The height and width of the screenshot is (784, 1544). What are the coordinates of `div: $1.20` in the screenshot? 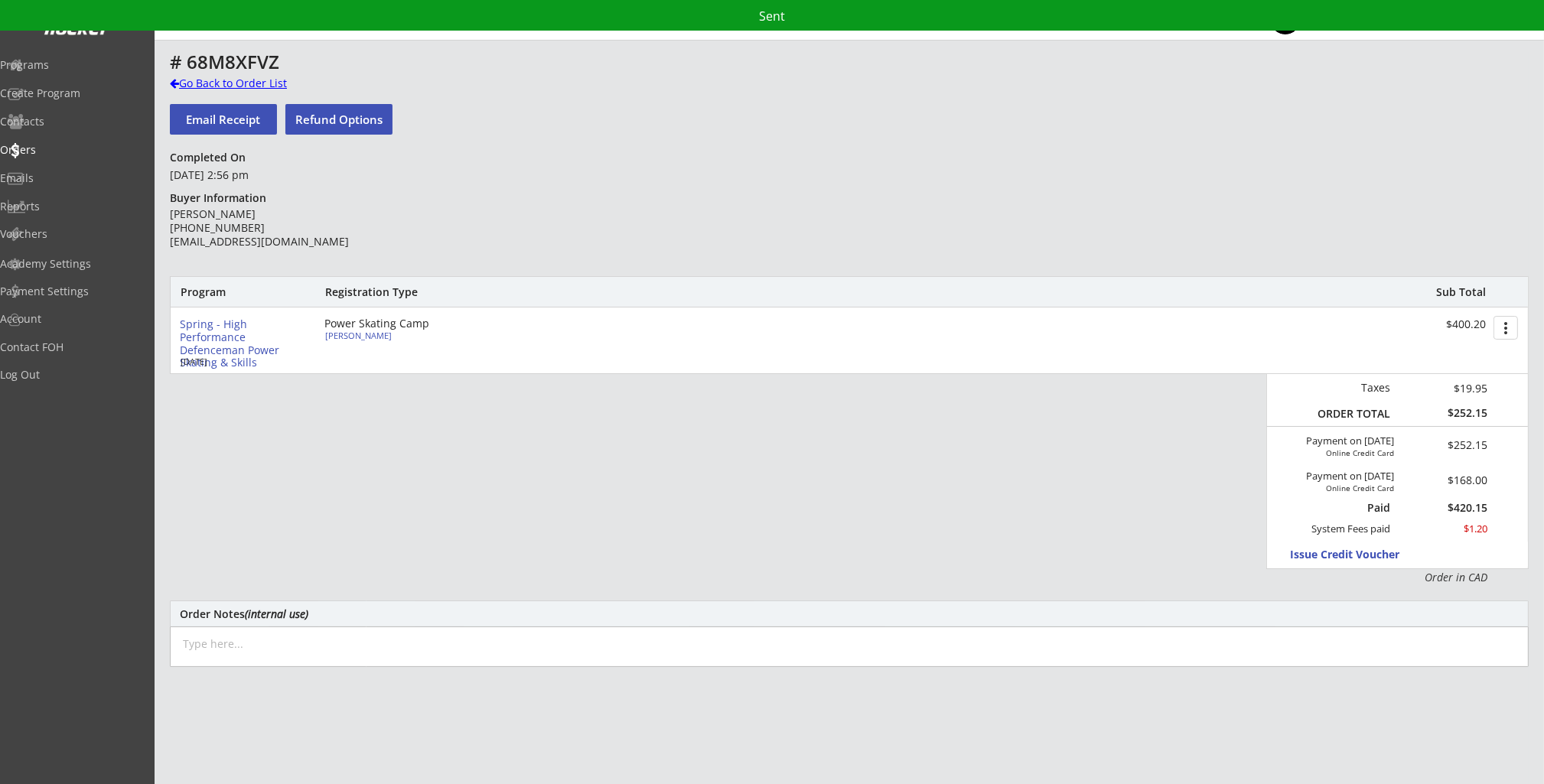 It's located at (1444, 528).